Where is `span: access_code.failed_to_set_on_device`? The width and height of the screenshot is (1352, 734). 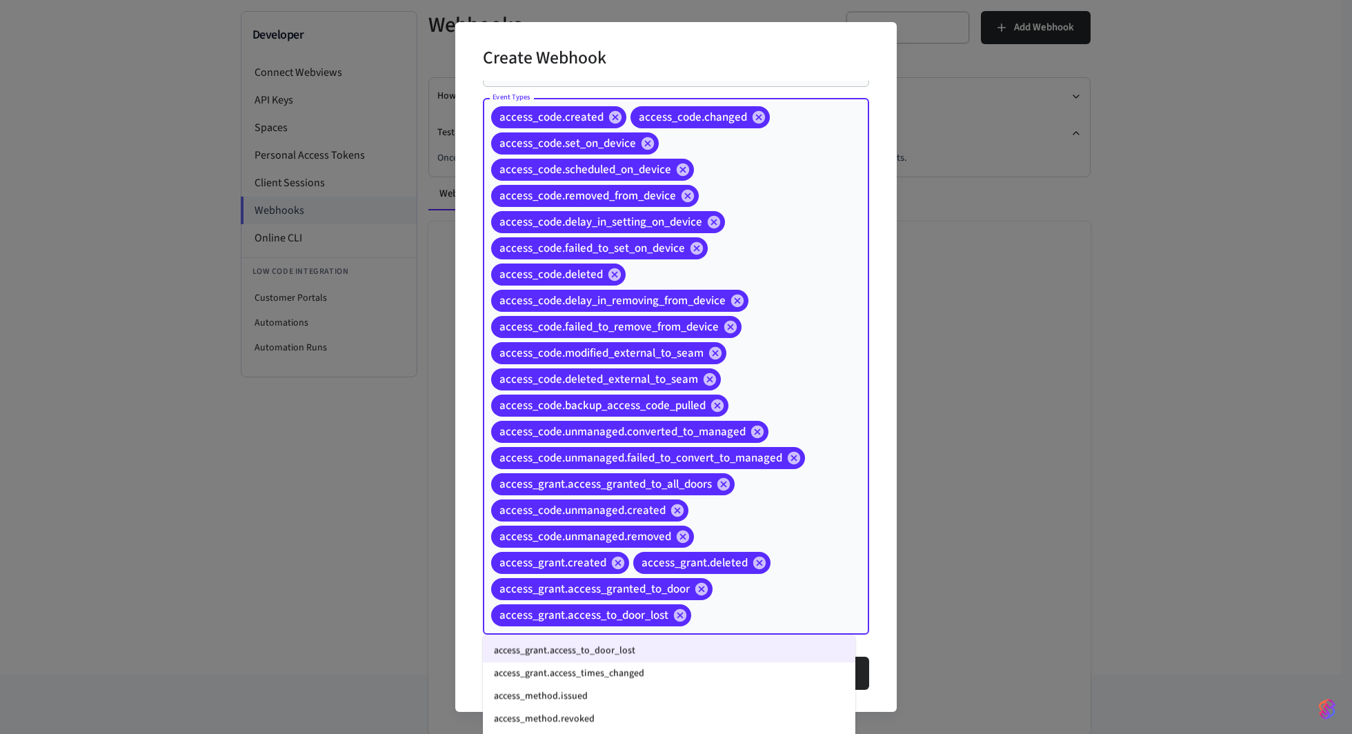 span: access_code.failed_to_set_on_device is located at coordinates (592, 248).